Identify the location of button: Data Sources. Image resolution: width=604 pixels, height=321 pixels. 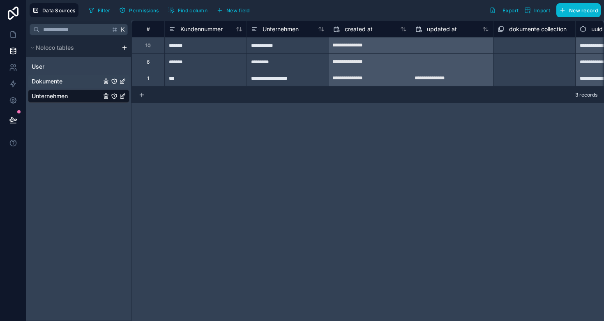
(54, 10).